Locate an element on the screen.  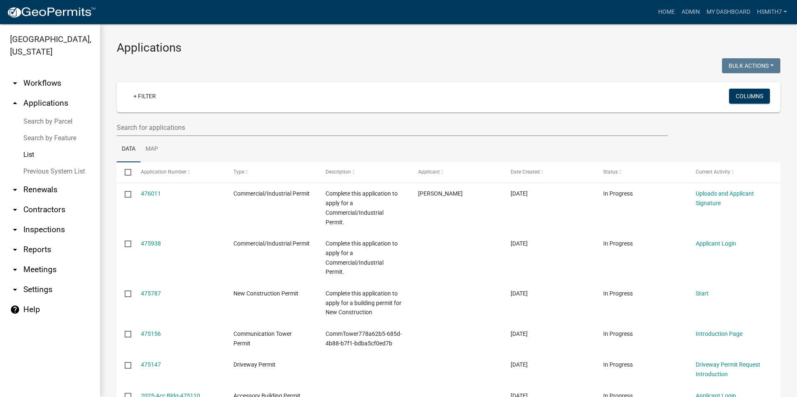
a: Home is located at coordinates (666, 12).